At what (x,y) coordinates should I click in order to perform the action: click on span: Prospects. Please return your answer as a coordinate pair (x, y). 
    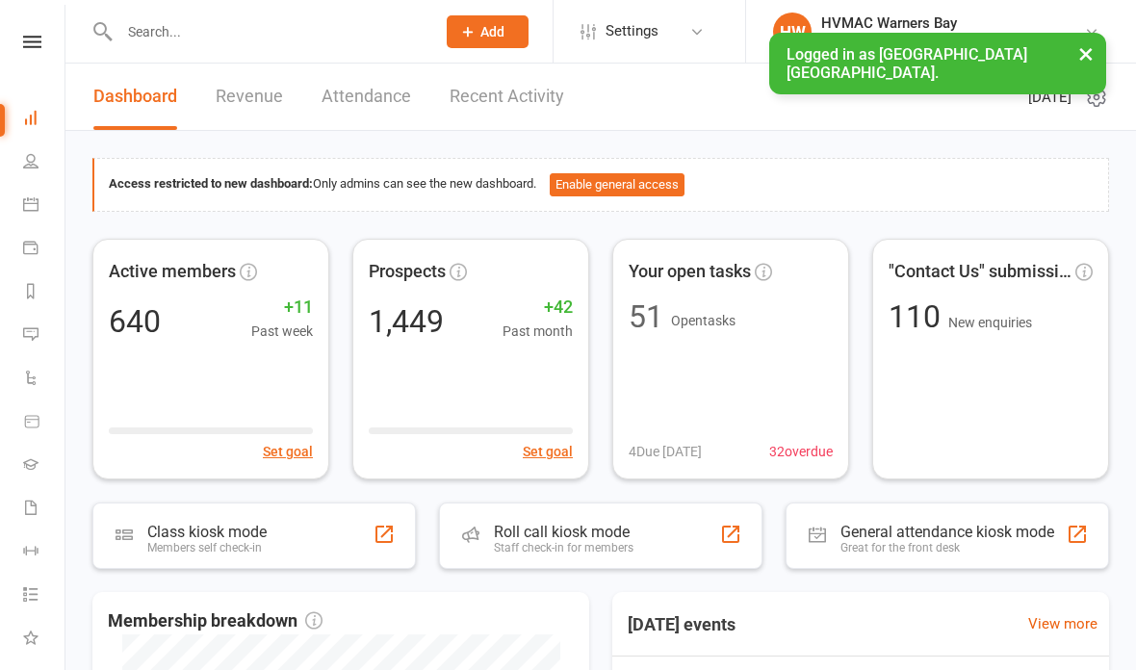
    Looking at the image, I should click on (407, 271).